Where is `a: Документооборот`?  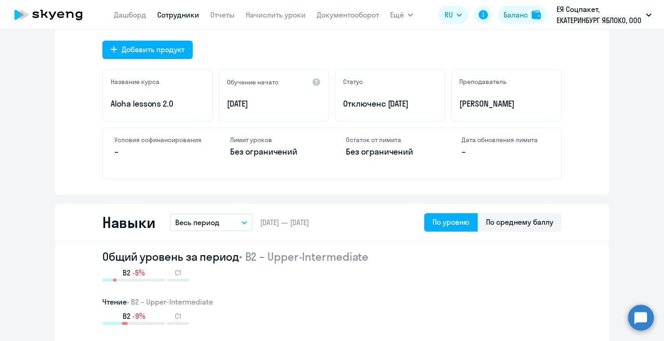 a: Документооборот is located at coordinates (348, 15).